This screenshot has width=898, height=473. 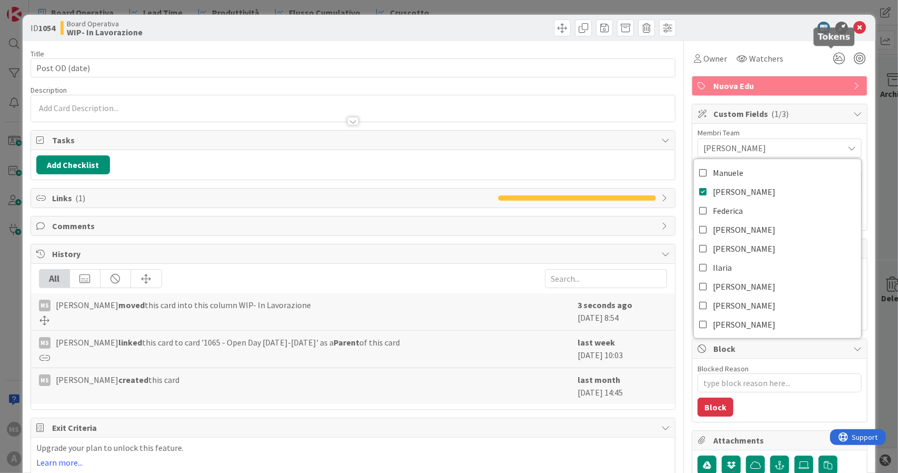 I want to click on span: Exit Criteria, so click(x=354, y=427).